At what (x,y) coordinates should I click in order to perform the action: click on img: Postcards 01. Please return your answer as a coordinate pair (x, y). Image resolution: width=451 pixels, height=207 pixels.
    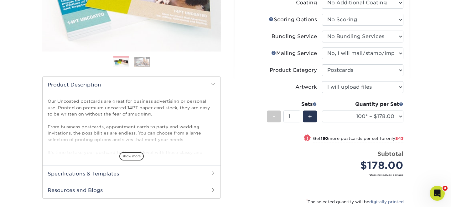
    Looking at the image, I should click on (121, 62).